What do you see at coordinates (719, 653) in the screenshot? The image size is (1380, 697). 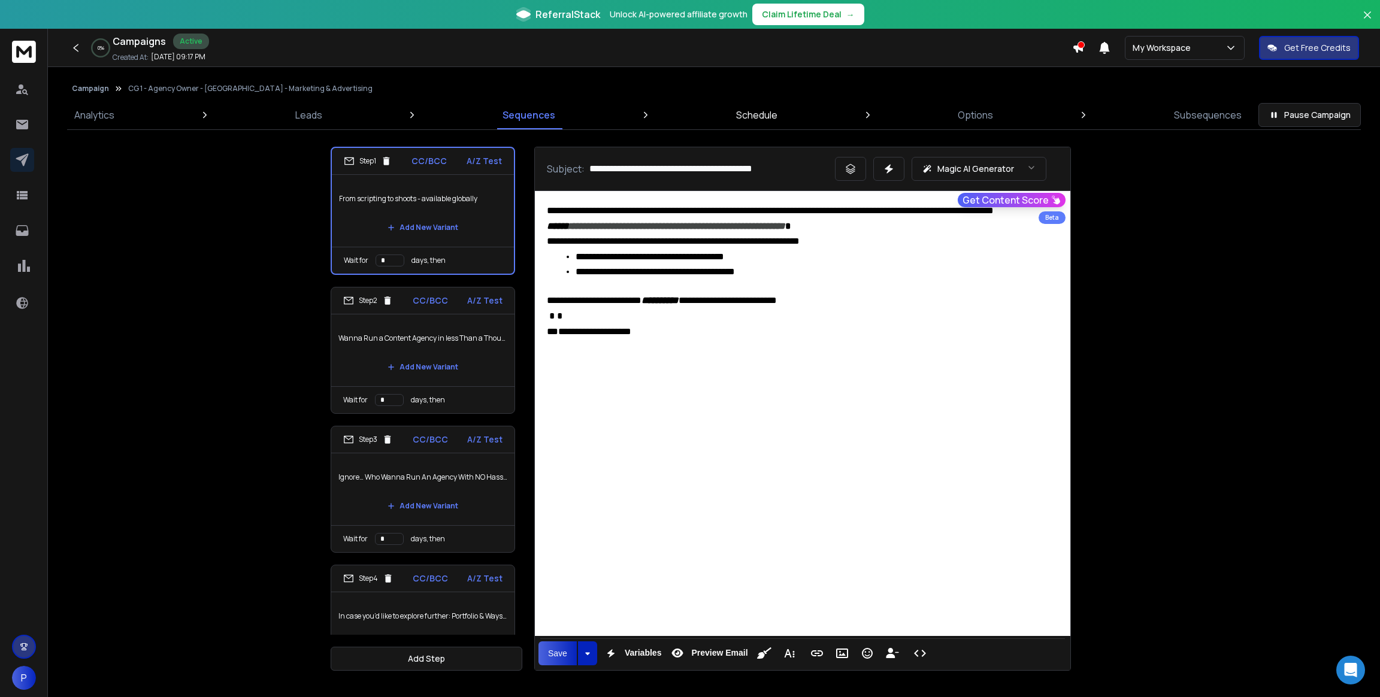 I see `span: Preview Email` at bounding box center [719, 653].